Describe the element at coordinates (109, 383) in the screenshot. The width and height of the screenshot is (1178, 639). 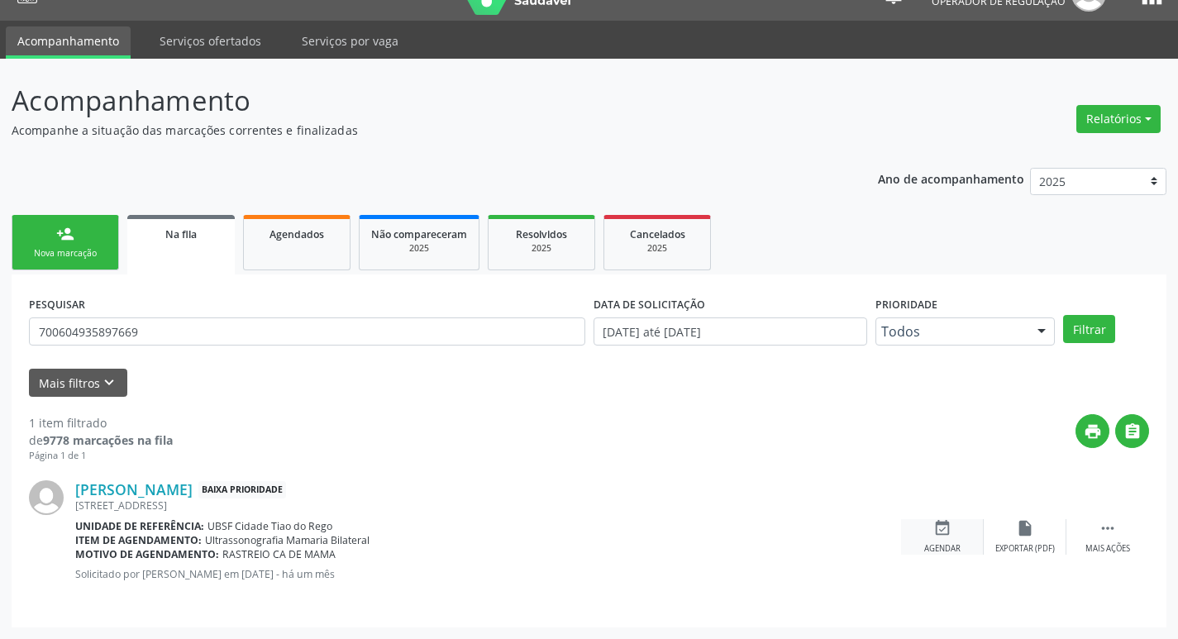
I see `i: keyboard_arrow_down` at that location.